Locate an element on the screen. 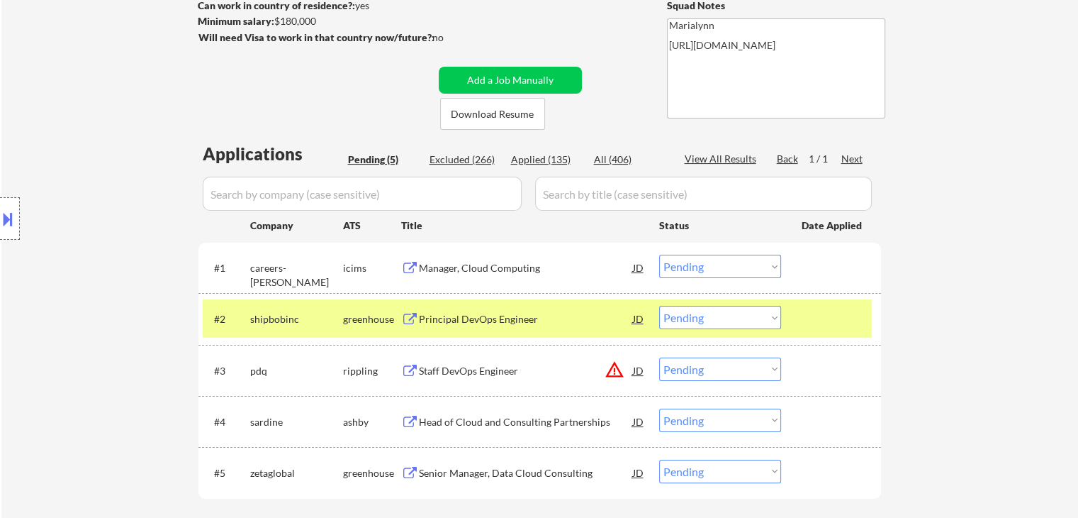 This screenshot has height=518, width=1078. div: sardine is located at coordinates (296, 422).